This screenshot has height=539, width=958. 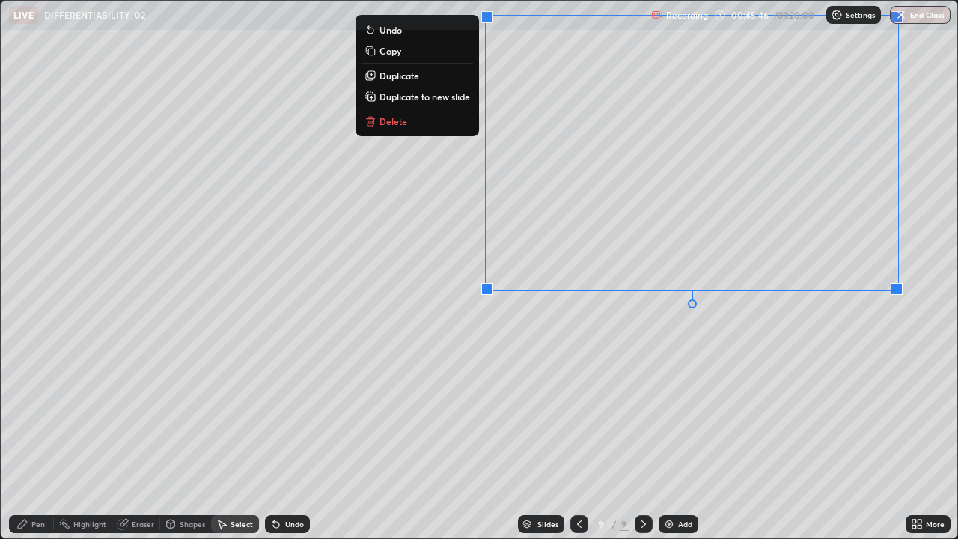 What do you see at coordinates (919, 15) in the screenshot?
I see `button: End Class` at bounding box center [919, 15].